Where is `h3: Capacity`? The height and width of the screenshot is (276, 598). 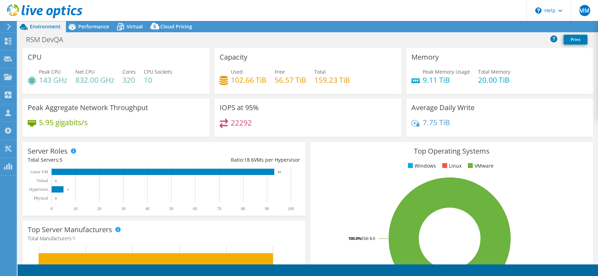 h3: Capacity is located at coordinates (233, 57).